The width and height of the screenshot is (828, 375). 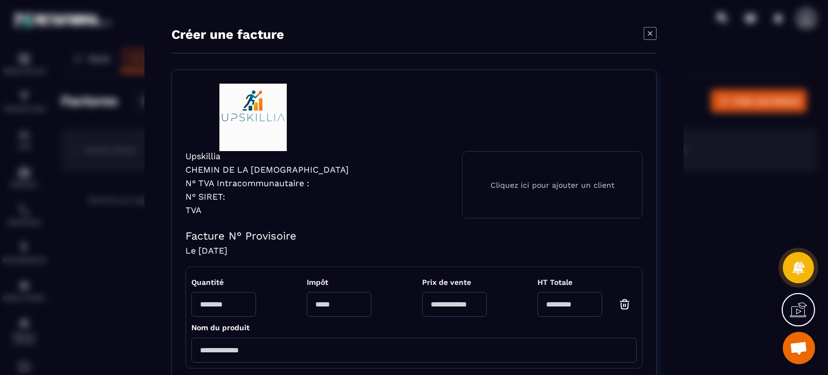 I want to click on a: Ouvrir le chat, so click(x=799, y=348).